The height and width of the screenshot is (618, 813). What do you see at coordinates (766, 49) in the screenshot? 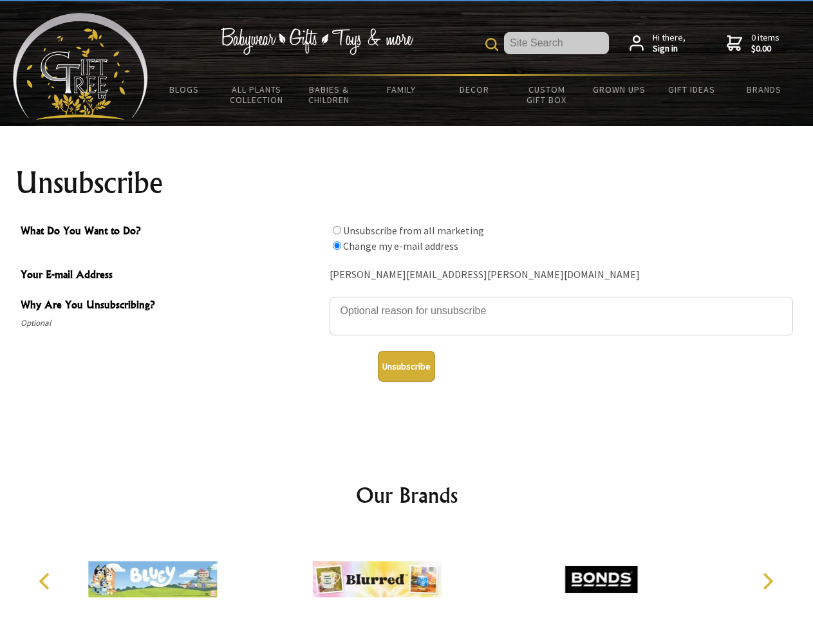
I see `strong: $0.00` at bounding box center [766, 49].